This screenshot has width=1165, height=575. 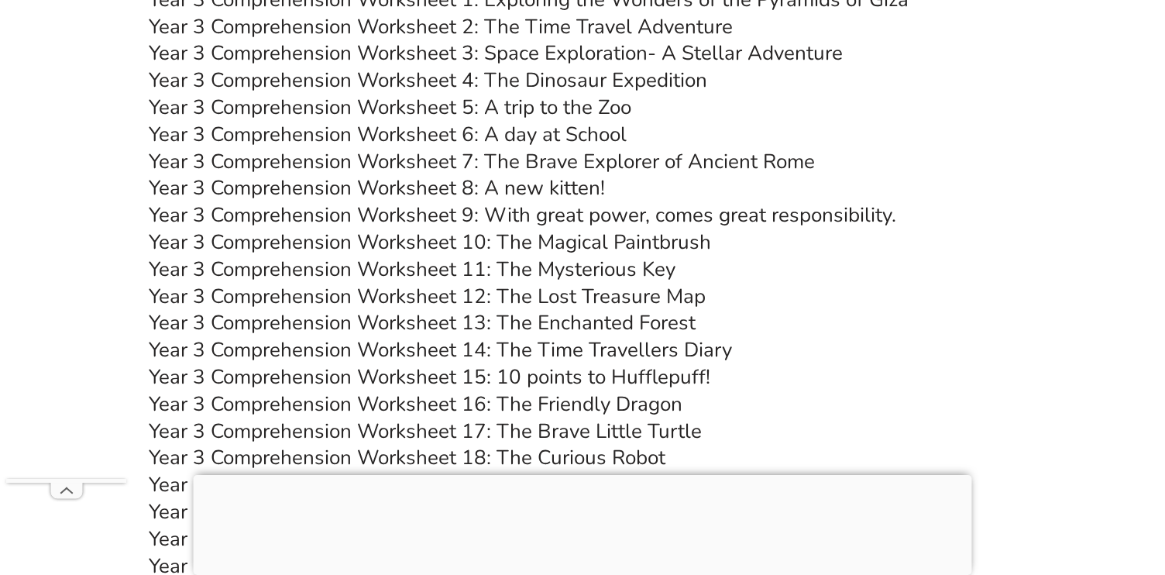 I want to click on a: Year 3 Comprehension Worksheet 17: The Brave Little Turtle, so click(x=425, y=431).